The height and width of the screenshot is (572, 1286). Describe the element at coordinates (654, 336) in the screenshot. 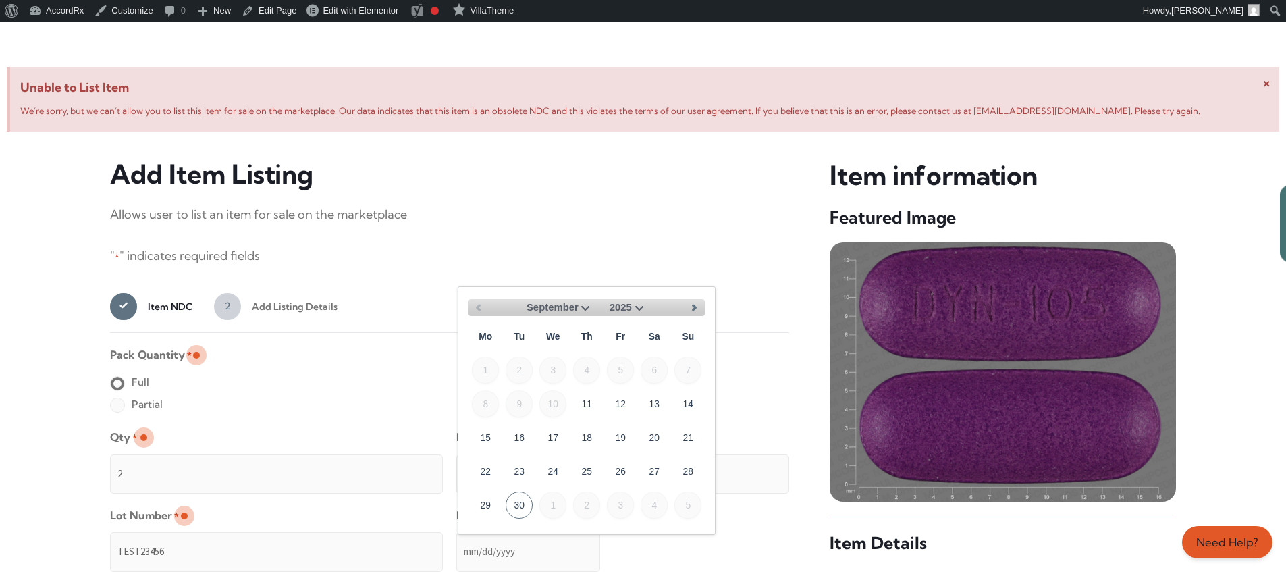

I see `span: Saturday` at that location.